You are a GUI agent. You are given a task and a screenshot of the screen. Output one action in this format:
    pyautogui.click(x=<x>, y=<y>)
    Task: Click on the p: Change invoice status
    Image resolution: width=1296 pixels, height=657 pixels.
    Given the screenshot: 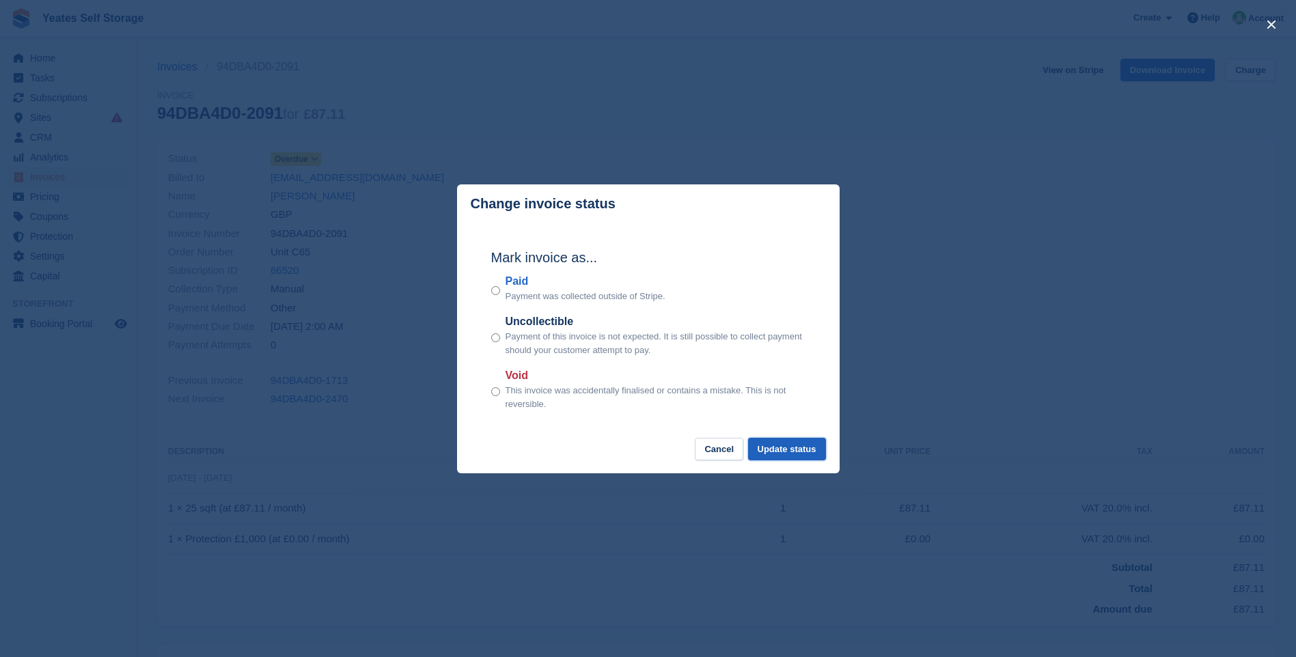 What is the action you would take?
    pyautogui.click(x=543, y=204)
    